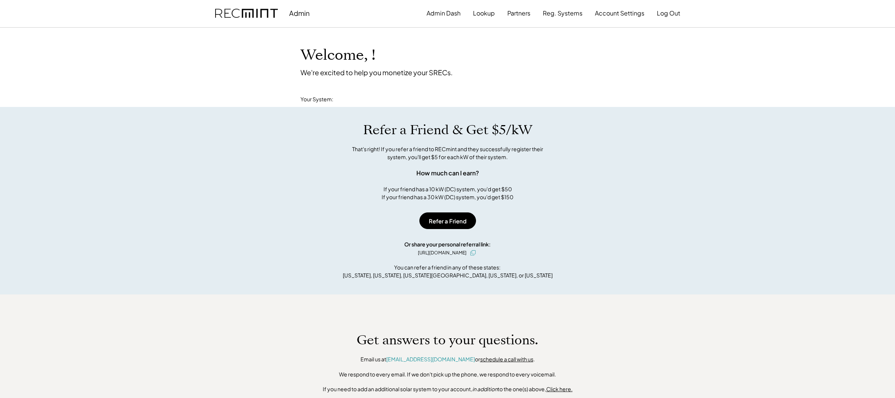  Describe the element at coordinates (485, 388) in the screenshot. I see `em: in addition` at that location.